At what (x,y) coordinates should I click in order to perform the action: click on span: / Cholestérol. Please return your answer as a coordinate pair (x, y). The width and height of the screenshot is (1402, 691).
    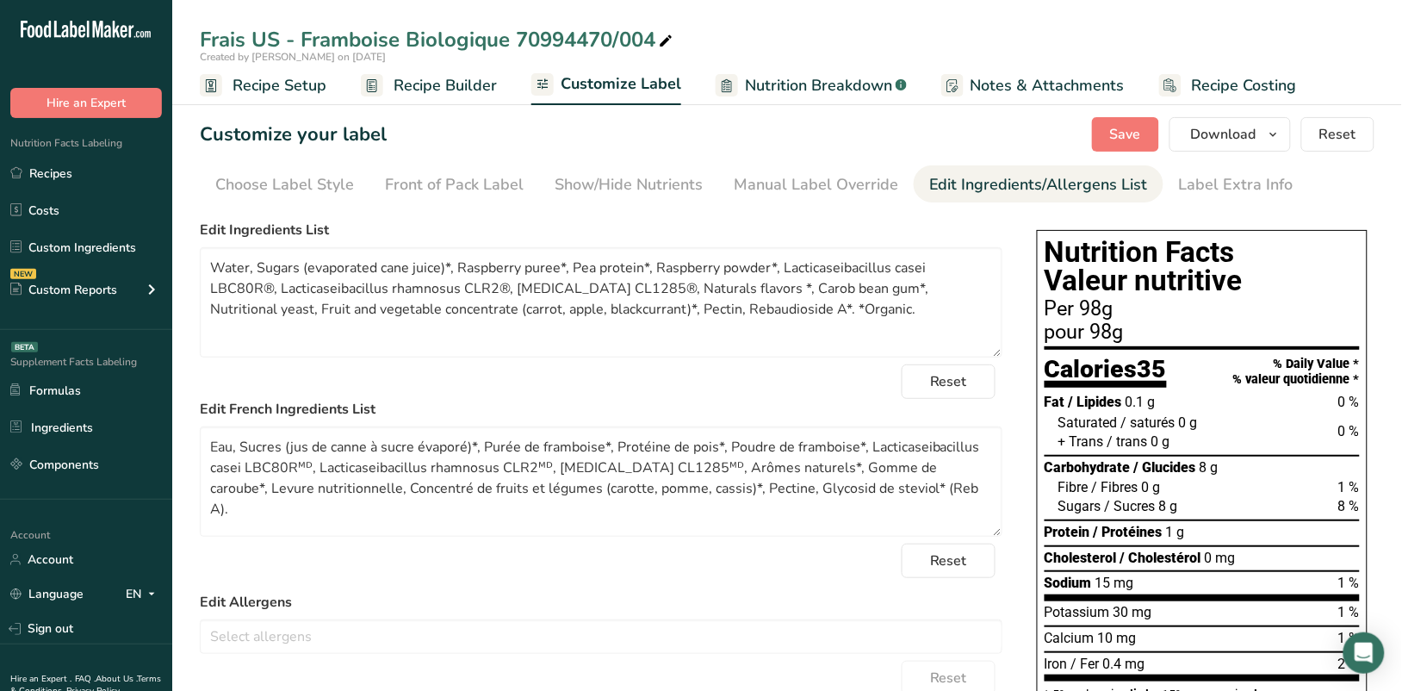
    Looking at the image, I should click on (1161, 557).